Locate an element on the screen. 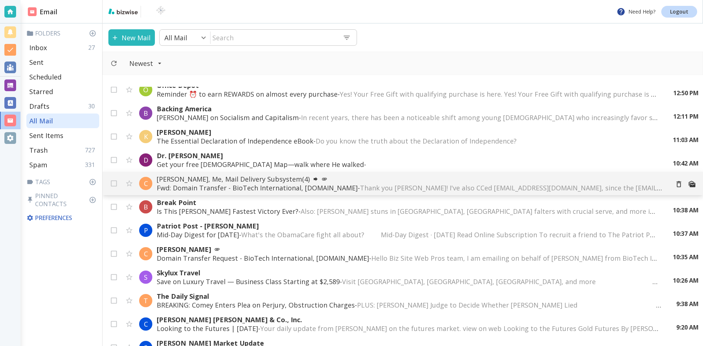  img: BioTech International is located at coordinates (161, 12).